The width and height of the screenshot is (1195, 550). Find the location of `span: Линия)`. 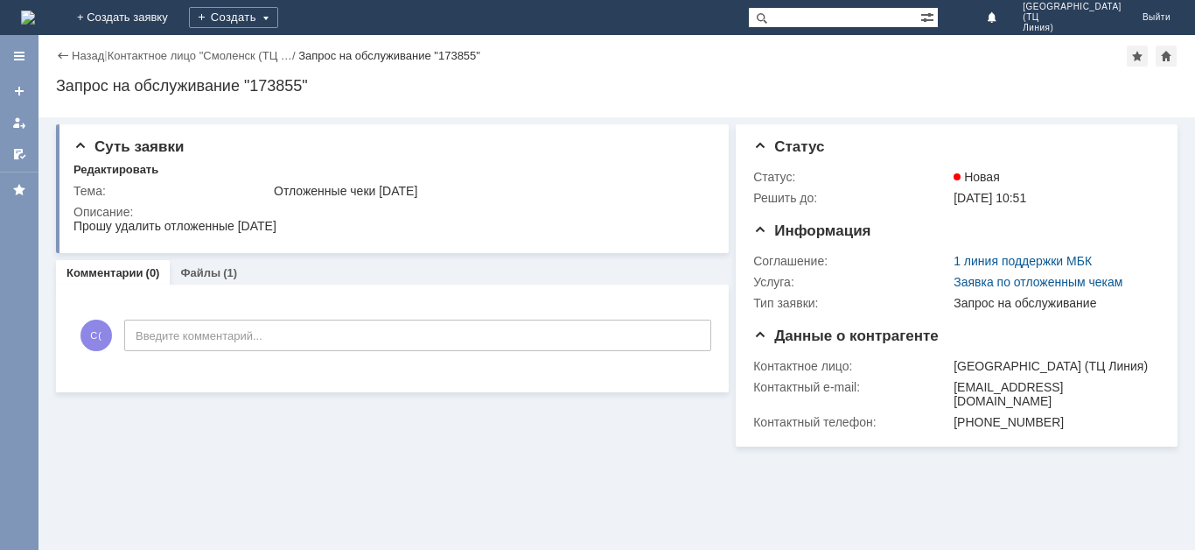

span: Линия) is located at coordinates (1072, 28).